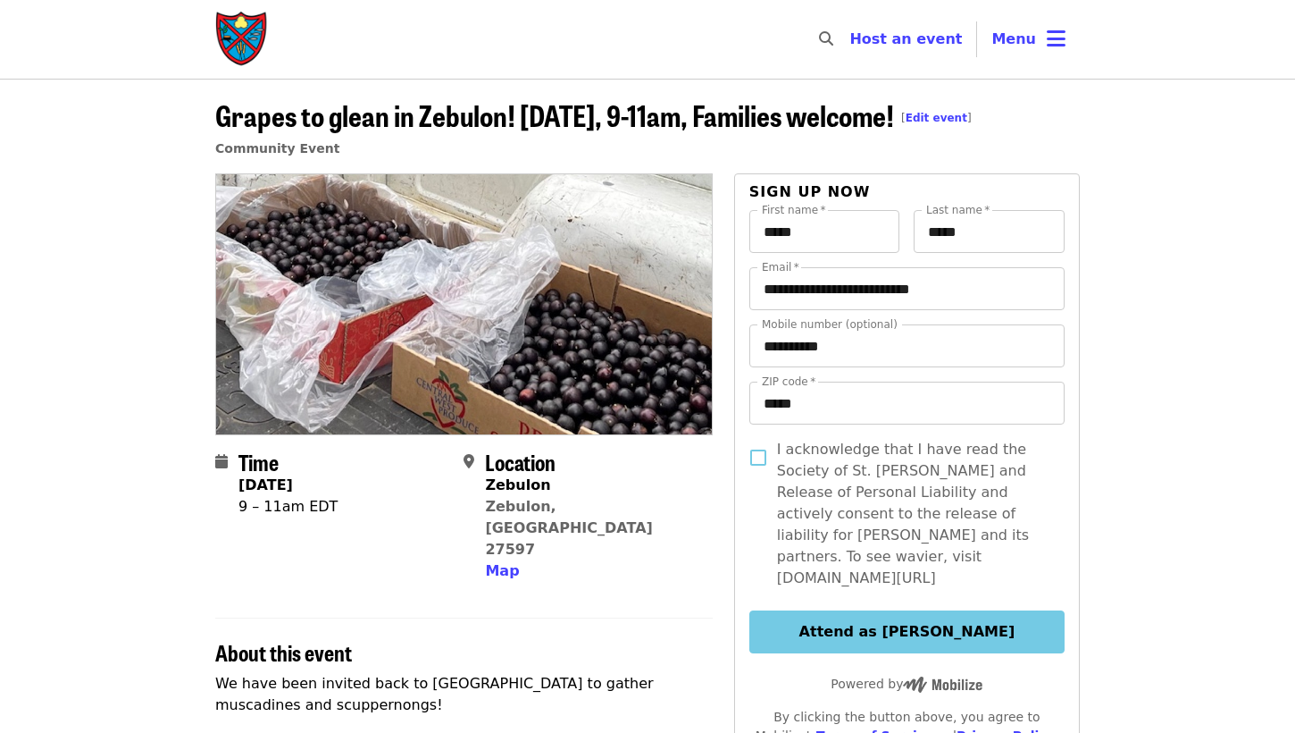 The image size is (1295, 733). I want to click on span: About this event, so click(283, 651).